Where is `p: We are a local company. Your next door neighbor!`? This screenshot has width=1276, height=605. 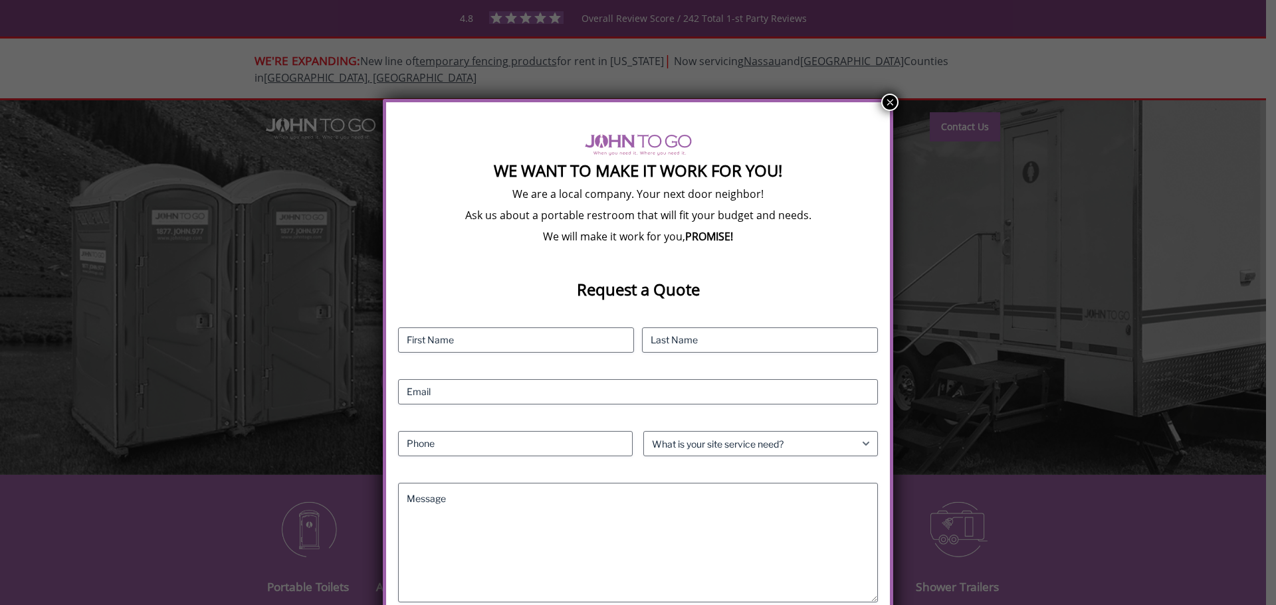 p: We are a local company. Your next door neighbor! is located at coordinates (638, 194).